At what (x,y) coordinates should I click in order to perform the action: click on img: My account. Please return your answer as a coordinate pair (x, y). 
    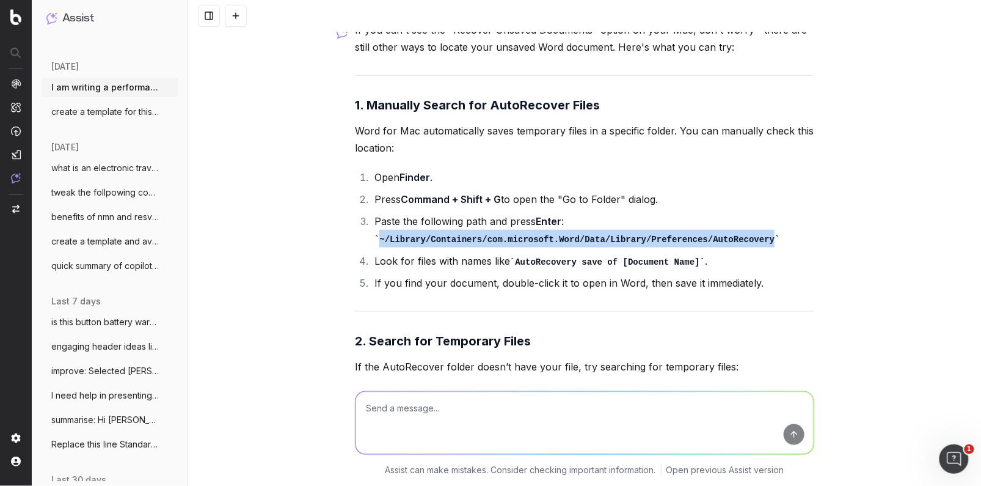
    Looking at the image, I should click on (16, 461).